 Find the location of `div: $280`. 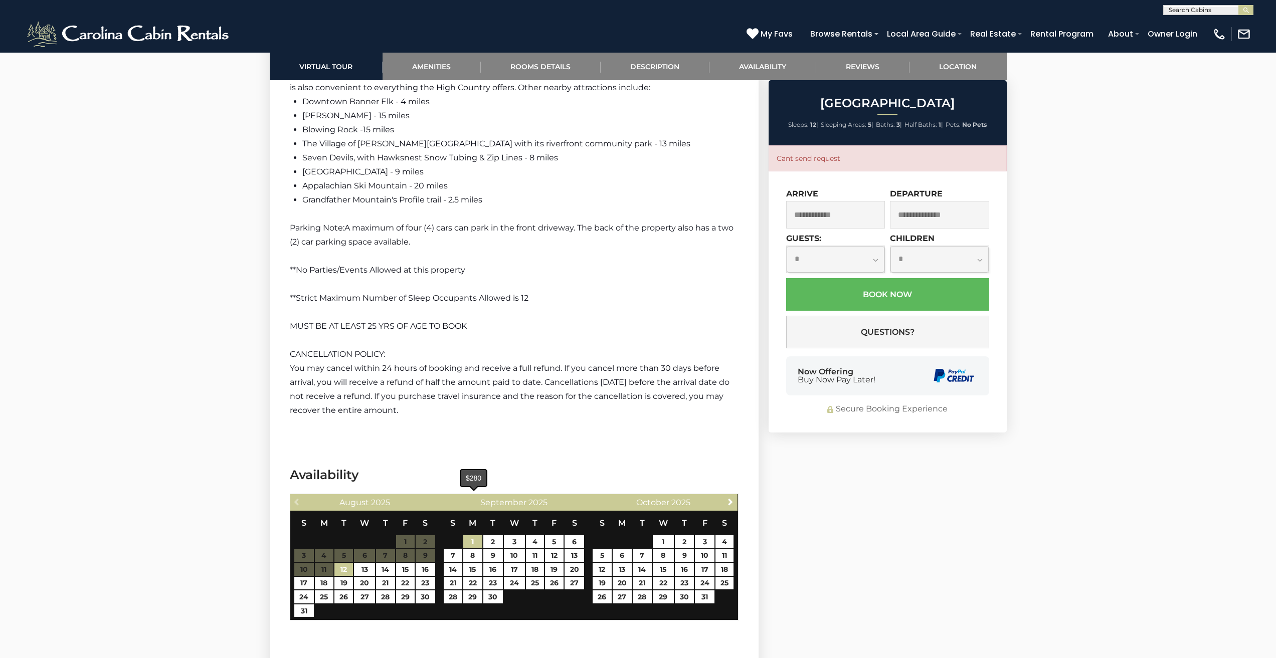

div: $280 is located at coordinates (473, 478).